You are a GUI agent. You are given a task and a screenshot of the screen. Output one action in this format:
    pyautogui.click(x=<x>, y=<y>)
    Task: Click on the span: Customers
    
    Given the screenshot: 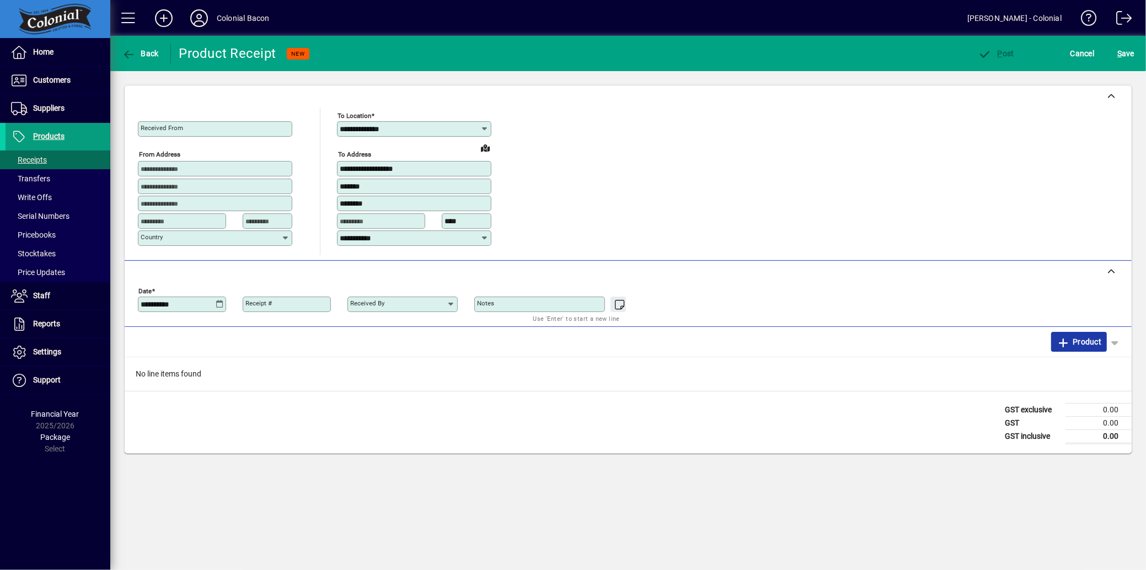 What is the action you would take?
    pyautogui.click(x=52, y=80)
    